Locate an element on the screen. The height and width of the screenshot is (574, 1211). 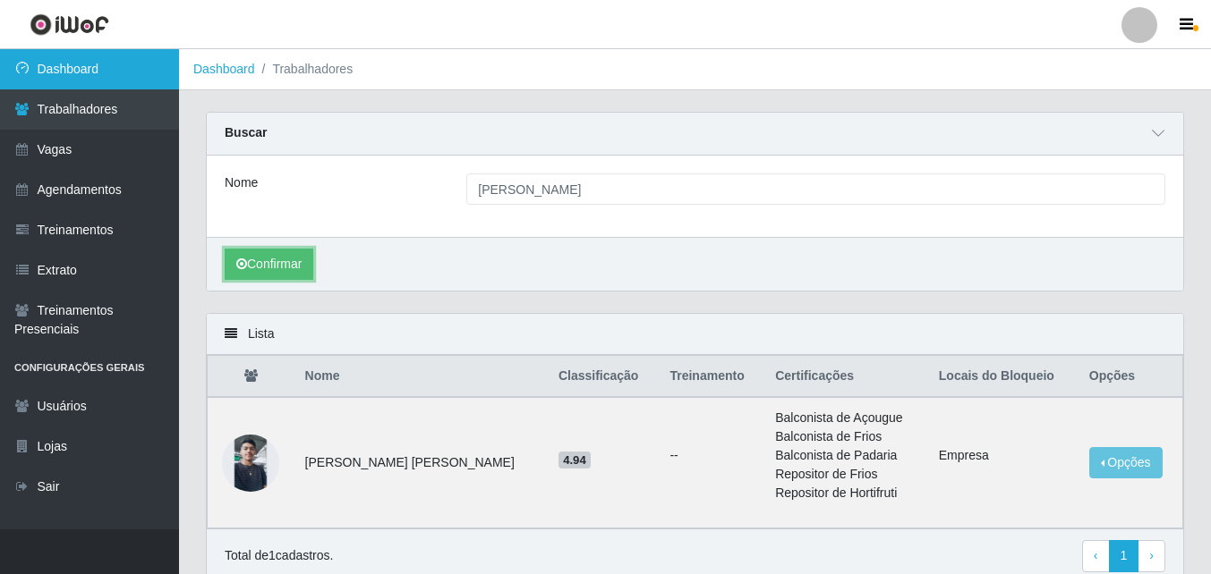
a: 1 is located at coordinates (1124, 557).